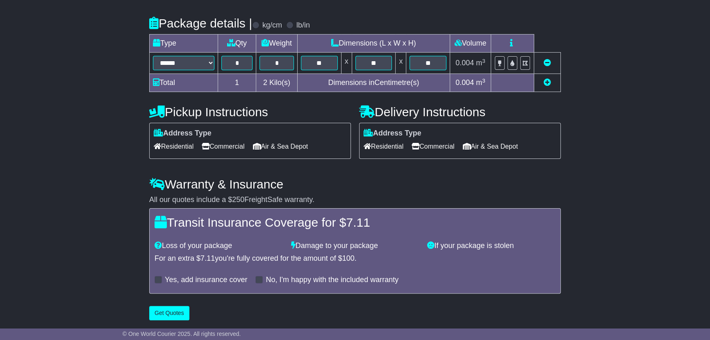  I want to click on td: Weight, so click(277, 43).